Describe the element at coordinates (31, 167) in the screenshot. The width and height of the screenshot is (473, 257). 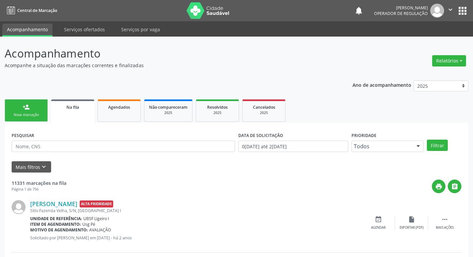
I see `button: Mais filtroskeyboard_arrow_down` at that location.